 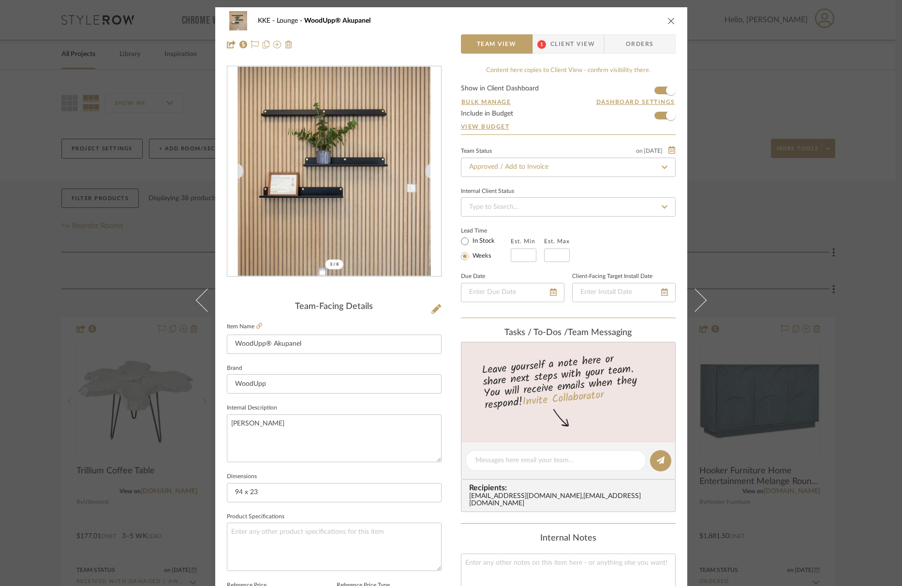 What do you see at coordinates (569, 71) in the screenshot?
I see `div: Content here copies to Client View - confirm visibility there.` at bounding box center [569, 71].